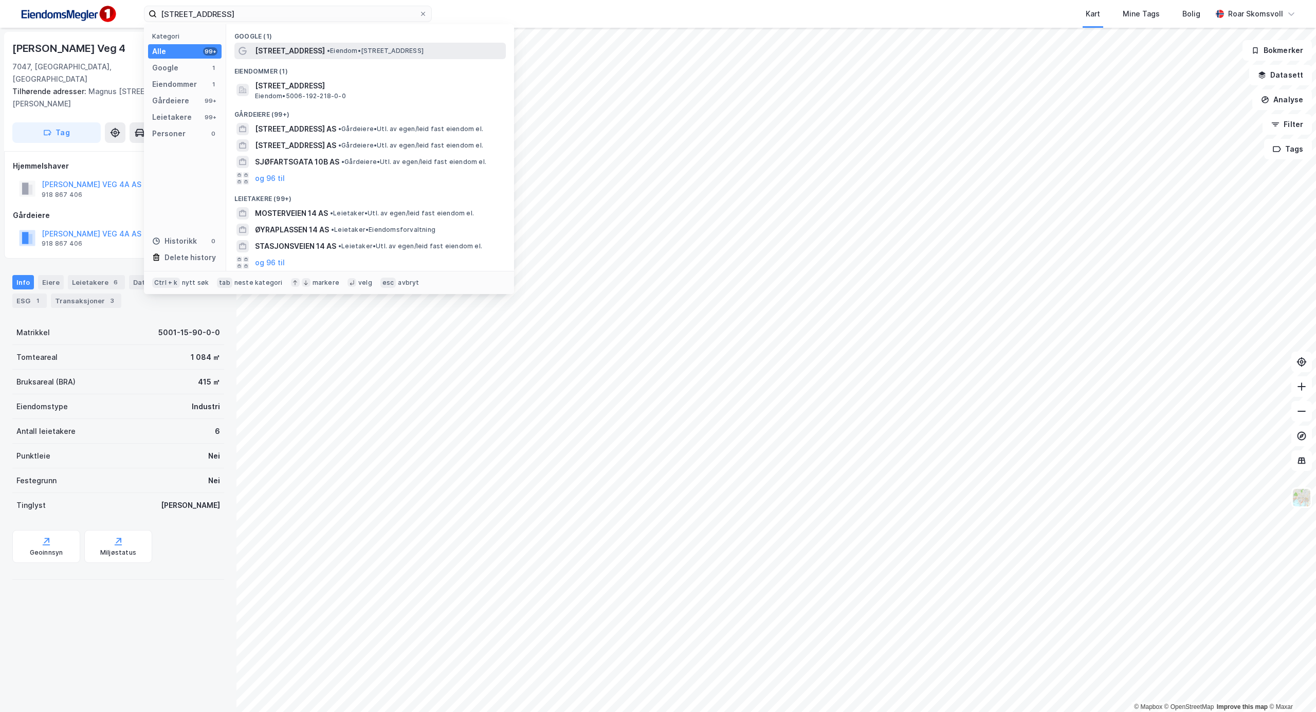 The height and width of the screenshot is (712, 1316). Describe the element at coordinates (46, 431) in the screenshot. I see `div: Antall leietakere` at that location.